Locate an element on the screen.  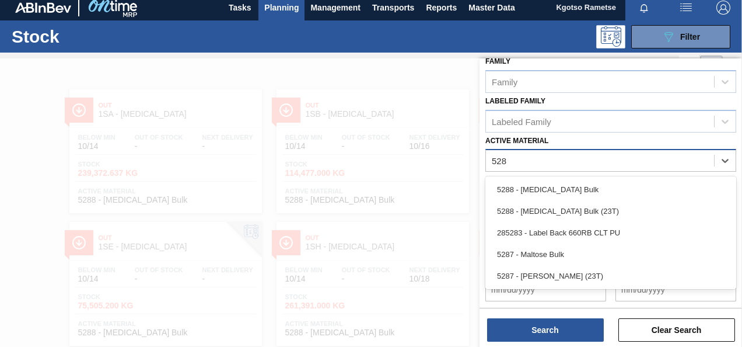
label: Active Material is located at coordinates (517, 141).